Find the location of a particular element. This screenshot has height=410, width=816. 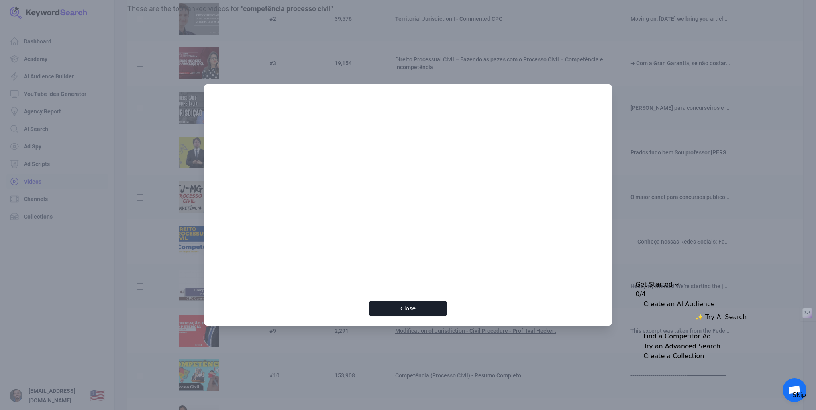

button: ✨ Try AI Search is located at coordinates (721, 318).